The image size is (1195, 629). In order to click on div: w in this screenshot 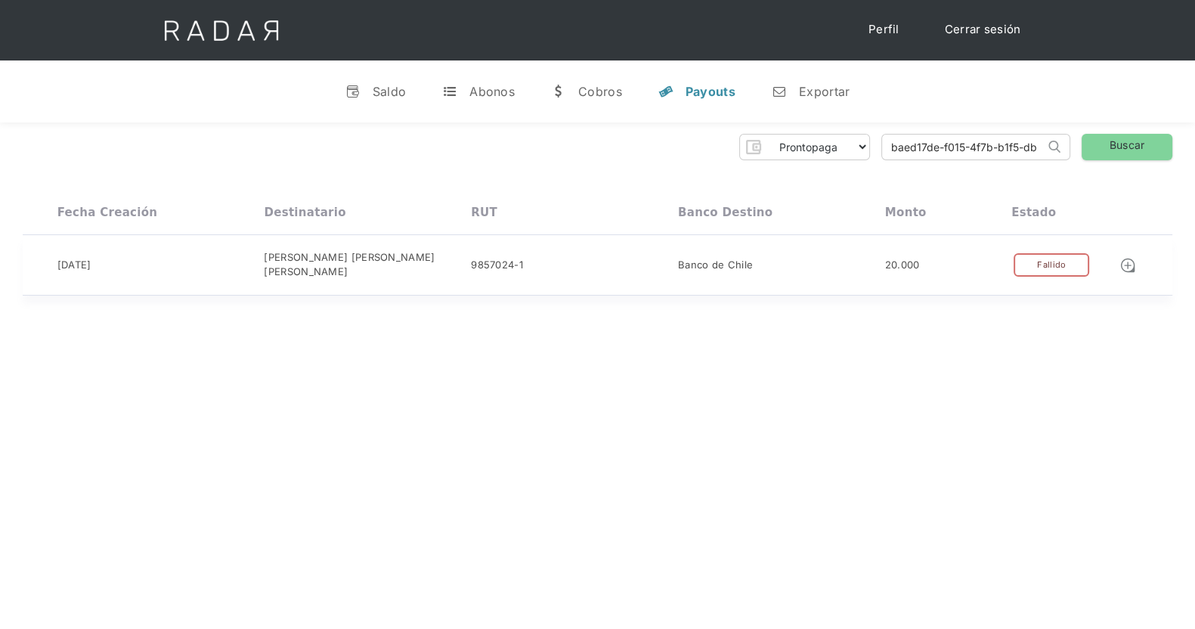, I will do `click(559, 91)`.